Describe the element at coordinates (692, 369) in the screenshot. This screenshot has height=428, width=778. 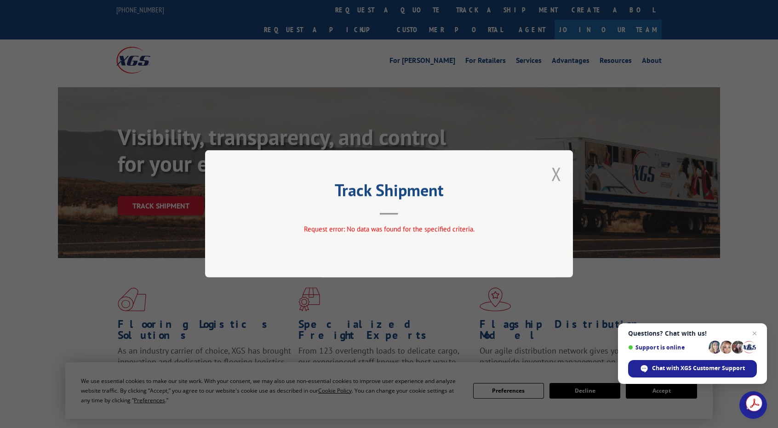
I see `div: Chat with XGS Customer Support` at that location.